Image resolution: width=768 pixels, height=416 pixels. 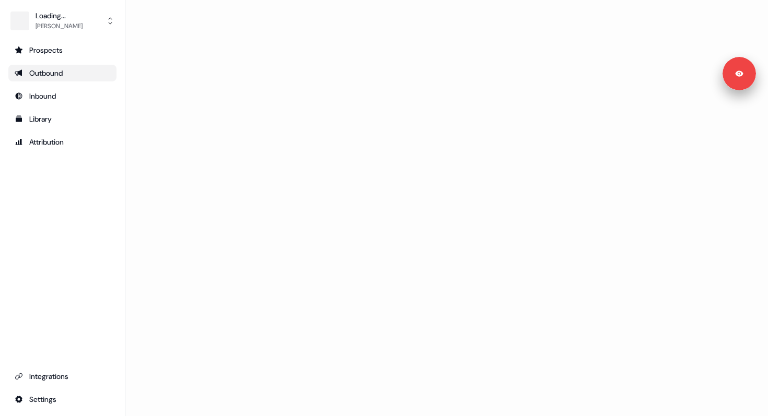 What do you see at coordinates (62, 142) in the screenshot?
I see `div: Attribution` at bounding box center [62, 142].